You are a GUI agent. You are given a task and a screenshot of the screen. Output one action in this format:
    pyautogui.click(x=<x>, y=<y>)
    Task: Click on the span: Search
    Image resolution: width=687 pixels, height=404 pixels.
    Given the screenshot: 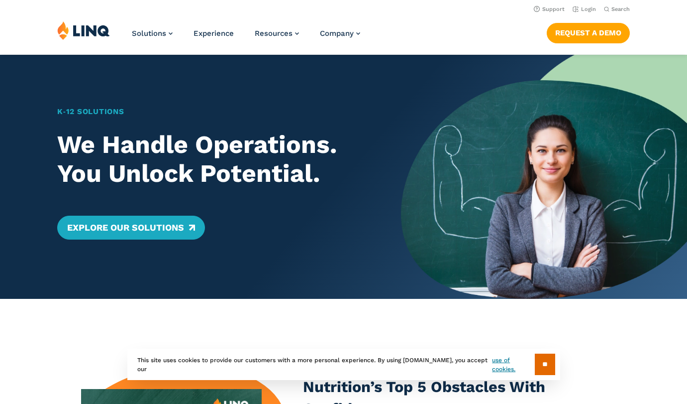 What is the action you would take?
    pyautogui.click(x=621, y=9)
    